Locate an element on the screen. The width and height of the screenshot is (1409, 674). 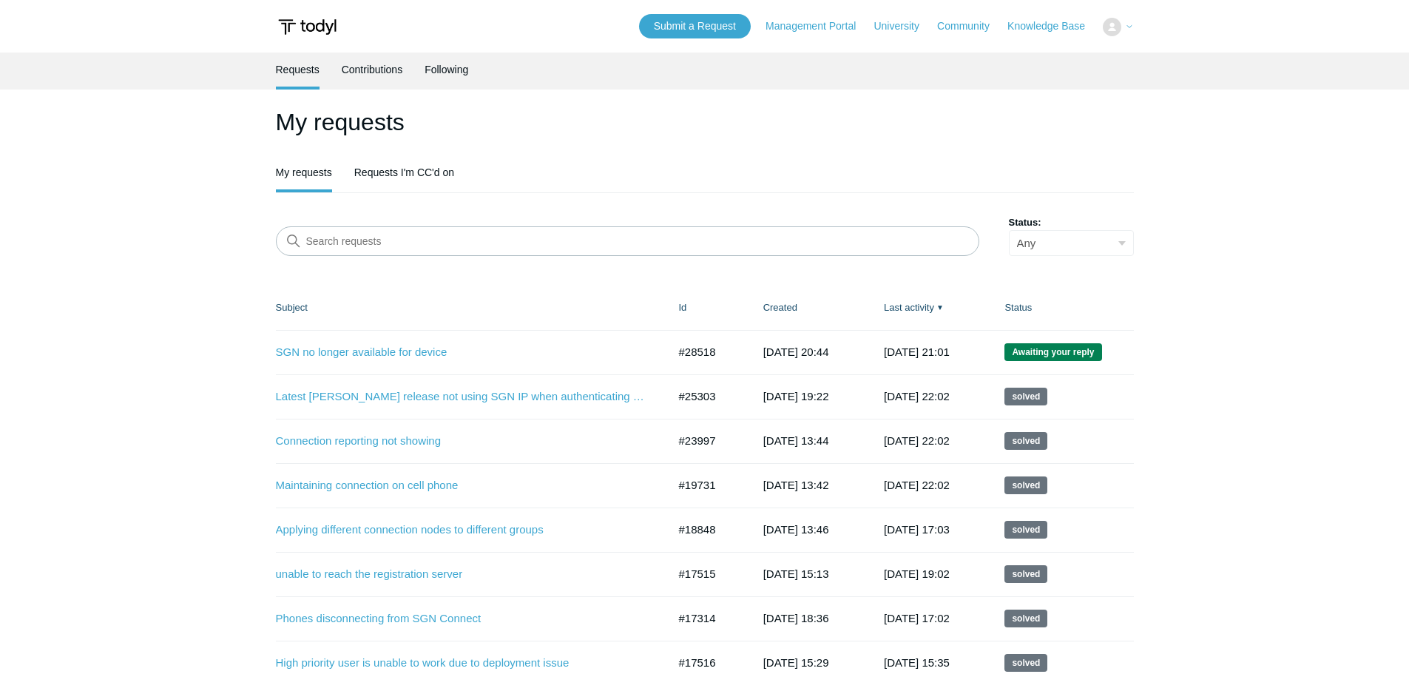
label: Status: is located at coordinates (1071, 223).